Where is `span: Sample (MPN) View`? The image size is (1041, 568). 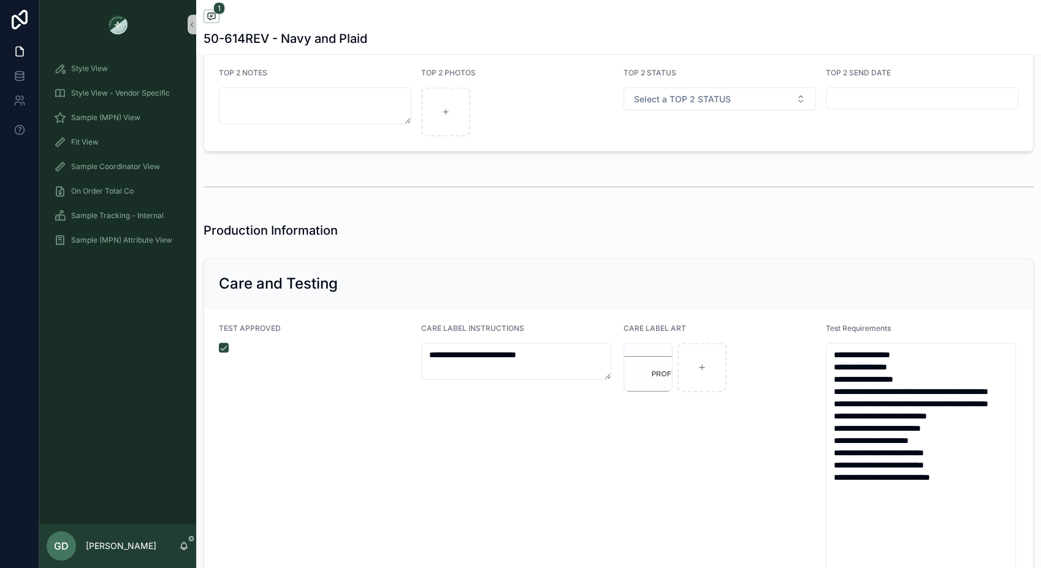
span: Sample (MPN) View is located at coordinates (105, 118).